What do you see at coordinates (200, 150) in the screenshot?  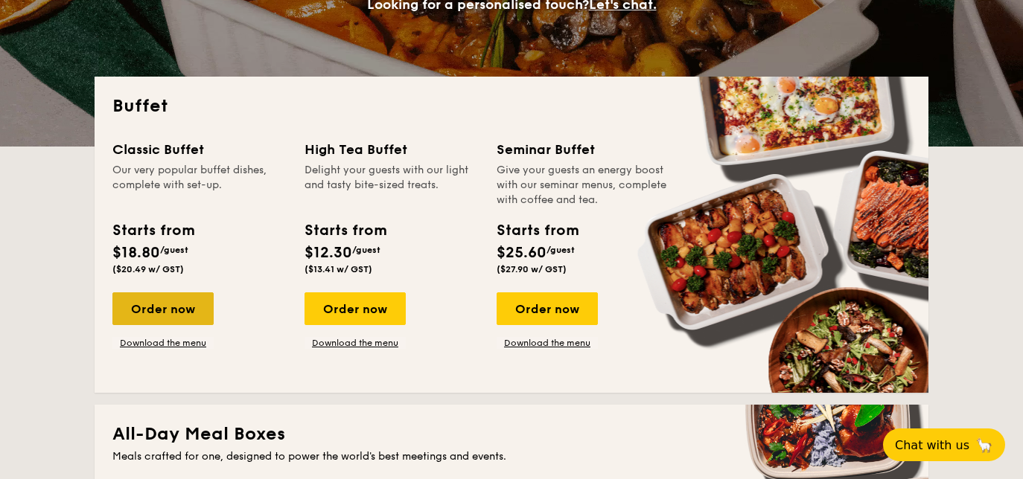 I see `div: Classic Buffet` at bounding box center [200, 150].